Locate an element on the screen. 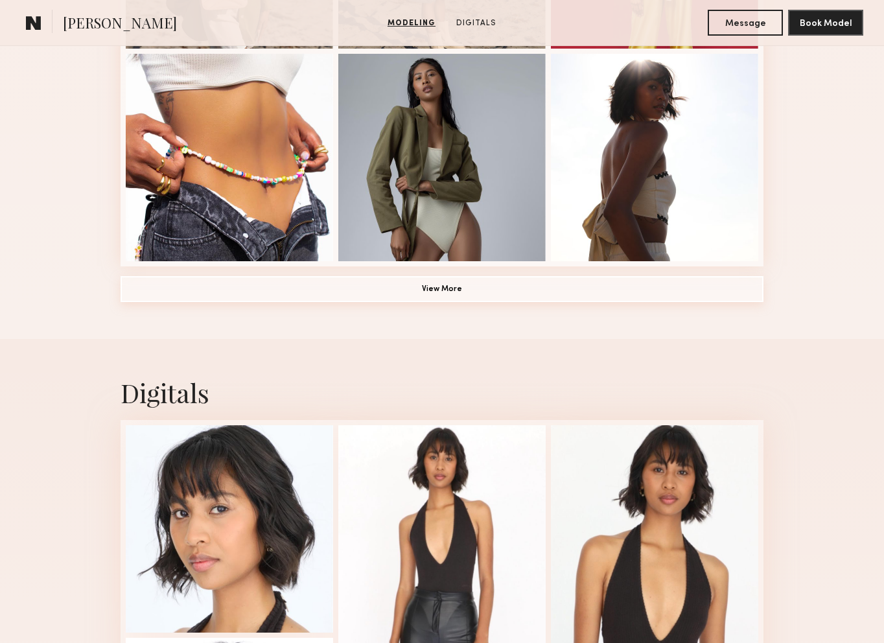  button: Message is located at coordinates (745, 23).